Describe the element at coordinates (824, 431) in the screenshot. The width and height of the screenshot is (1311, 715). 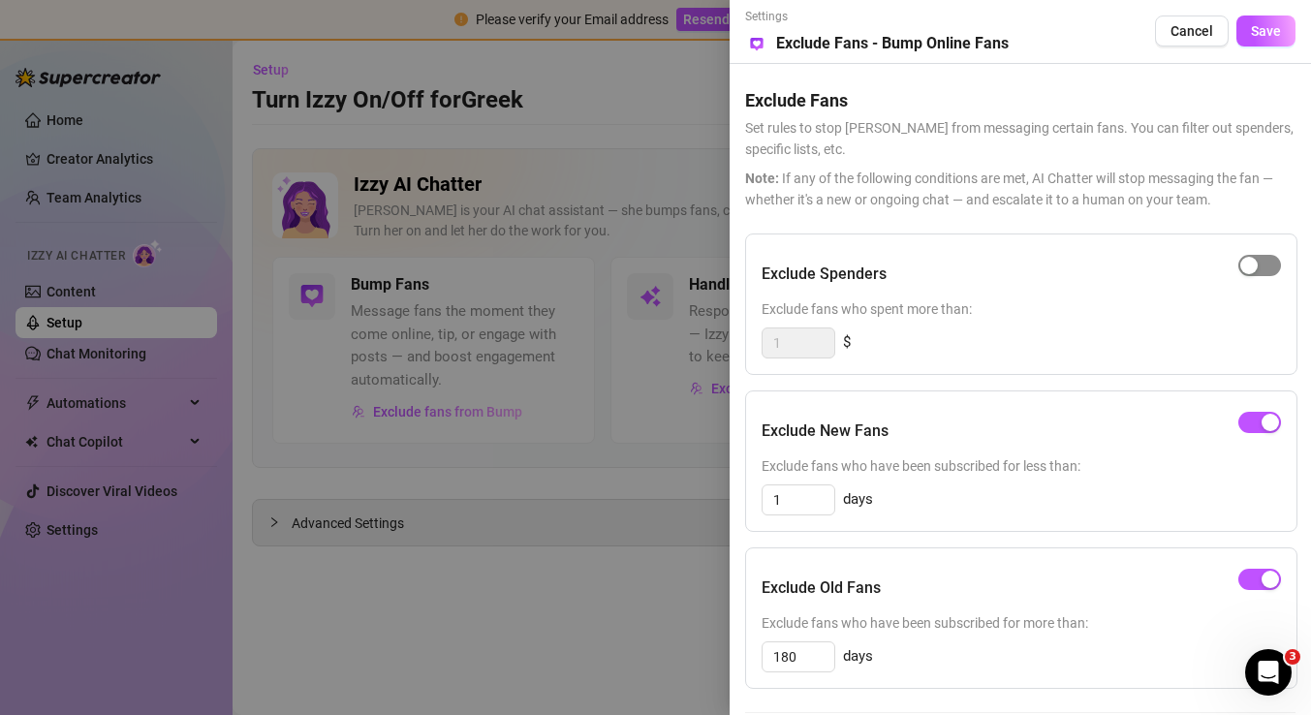
I see `h5: Exclude New Fans` at that location.